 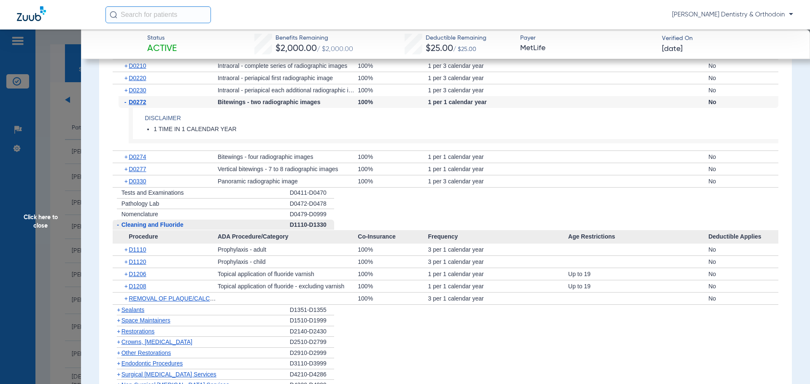 What do you see at coordinates (314, 38) in the screenshot?
I see `span: Benefits Remaining` at bounding box center [314, 38].